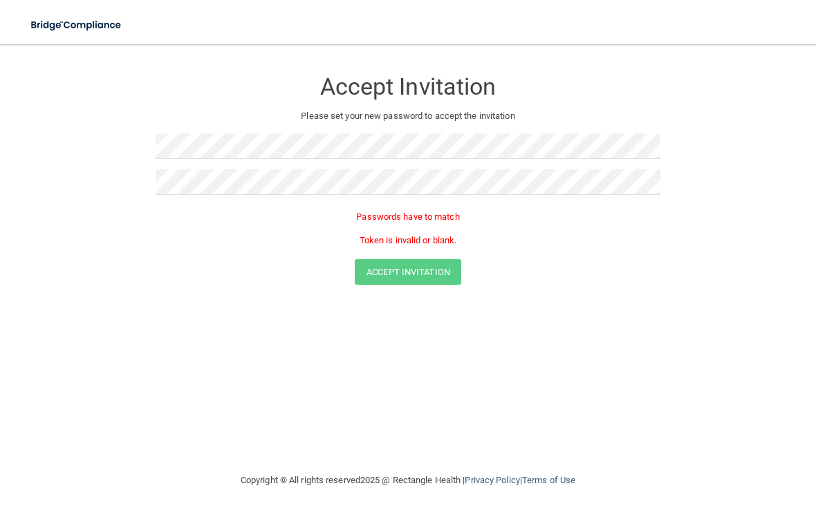  I want to click on button: Accept Invitation, so click(408, 272).